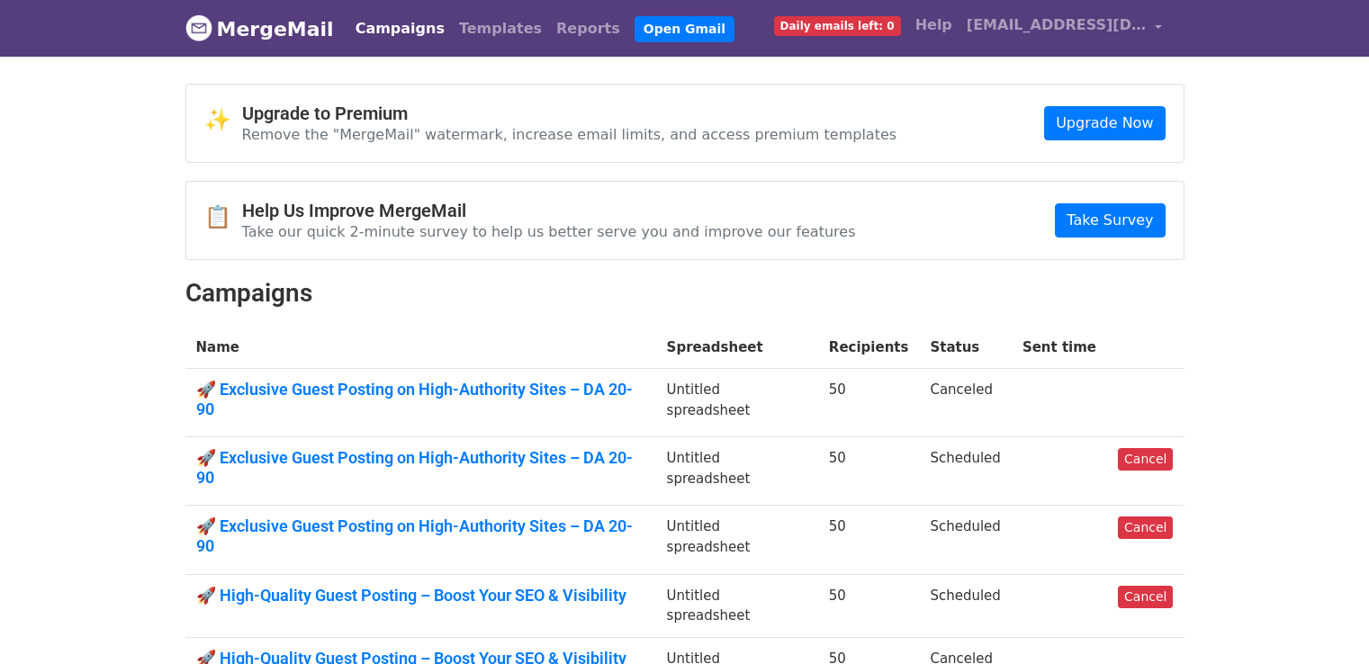  What do you see at coordinates (549, 231) in the screenshot?
I see `p: Take our quick 2-minute survey to help us better serve you and improve our features` at bounding box center [549, 231].